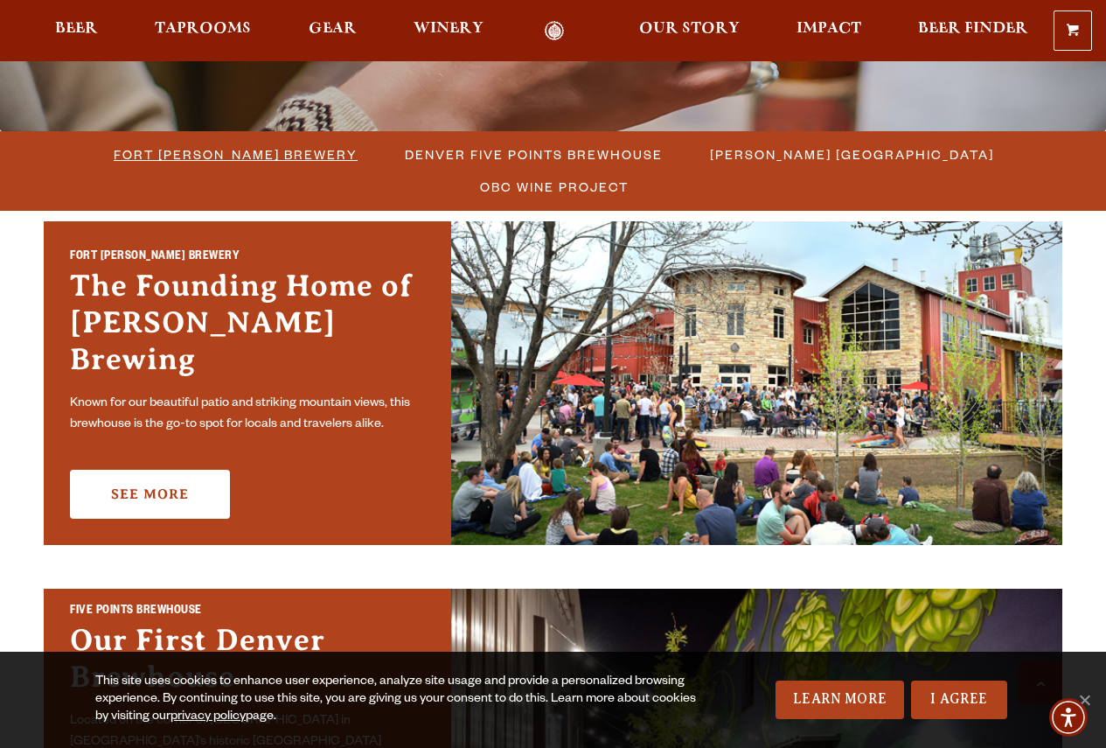 The image size is (1106, 748). I want to click on a: Taprooms, so click(203, 31).